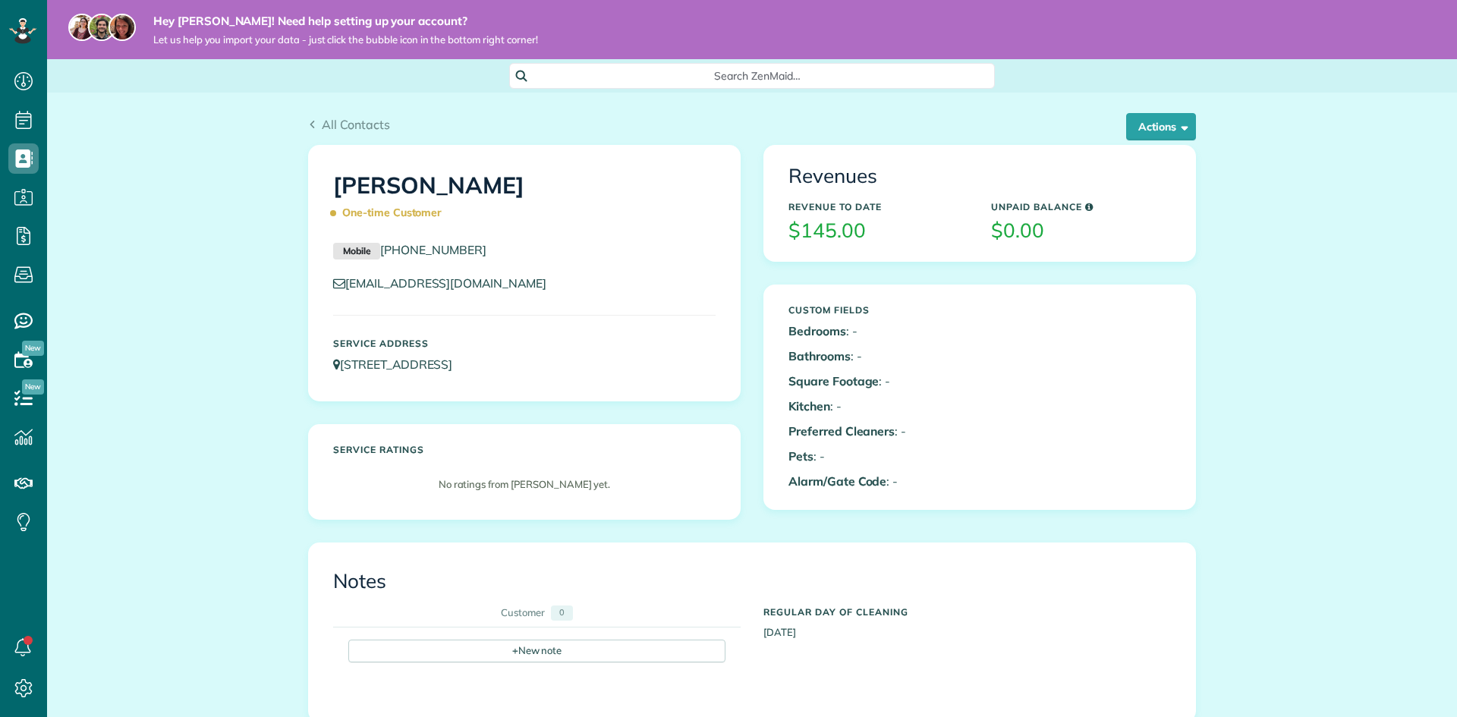 This screenshot has height=717, width=1457. What do you see at coordinates (1081, 206) in the screenshot?
I see `h5: Unpaid Balance` at bounding box center [1081, 206].